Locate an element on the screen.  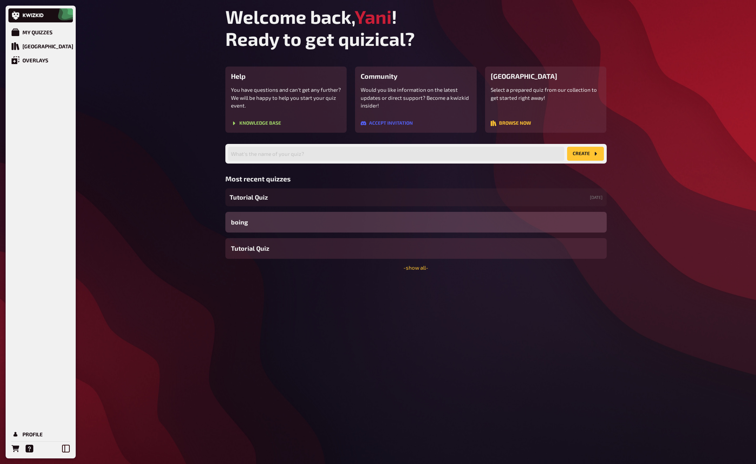
p: You have questions and can't get any further? We will be happy to help you start your quiz event. is located at coordinates (286, 98).